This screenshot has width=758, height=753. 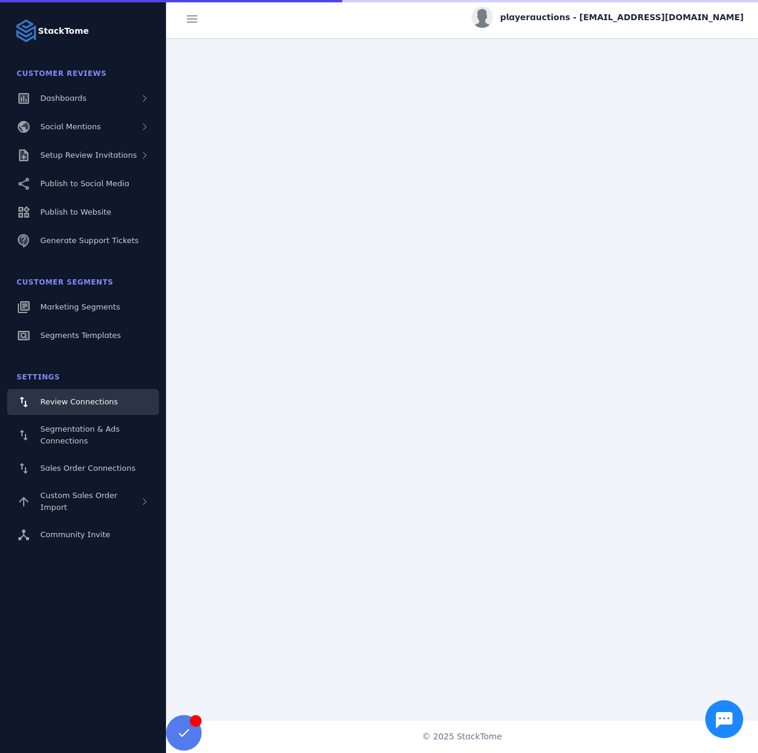 What do you see at coordinates (81, 335) in the screenshot?
I see `span: Segments Templates` at bounding box center [81, 335].